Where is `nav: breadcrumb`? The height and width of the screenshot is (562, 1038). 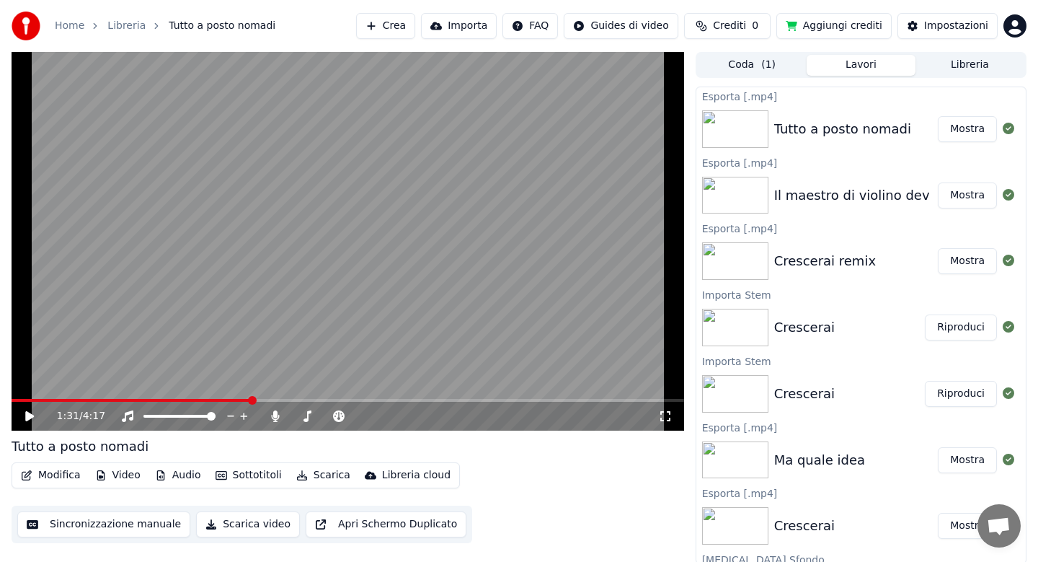
nav: breadcrumb is located at coordinates (165, 26).